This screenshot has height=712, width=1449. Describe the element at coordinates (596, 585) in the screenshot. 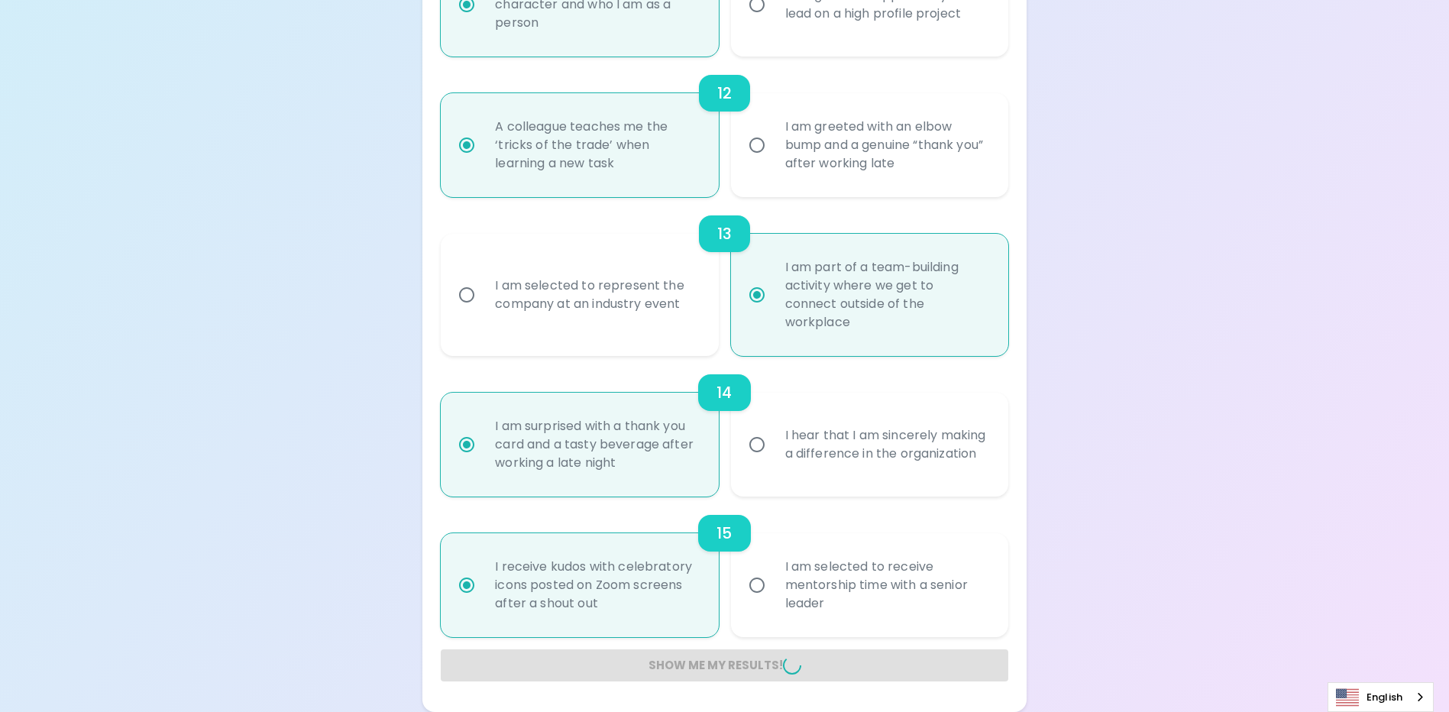

I see `div: I receive kudos with celebratory icons posted on Zoom screens after a shout out` at that location.